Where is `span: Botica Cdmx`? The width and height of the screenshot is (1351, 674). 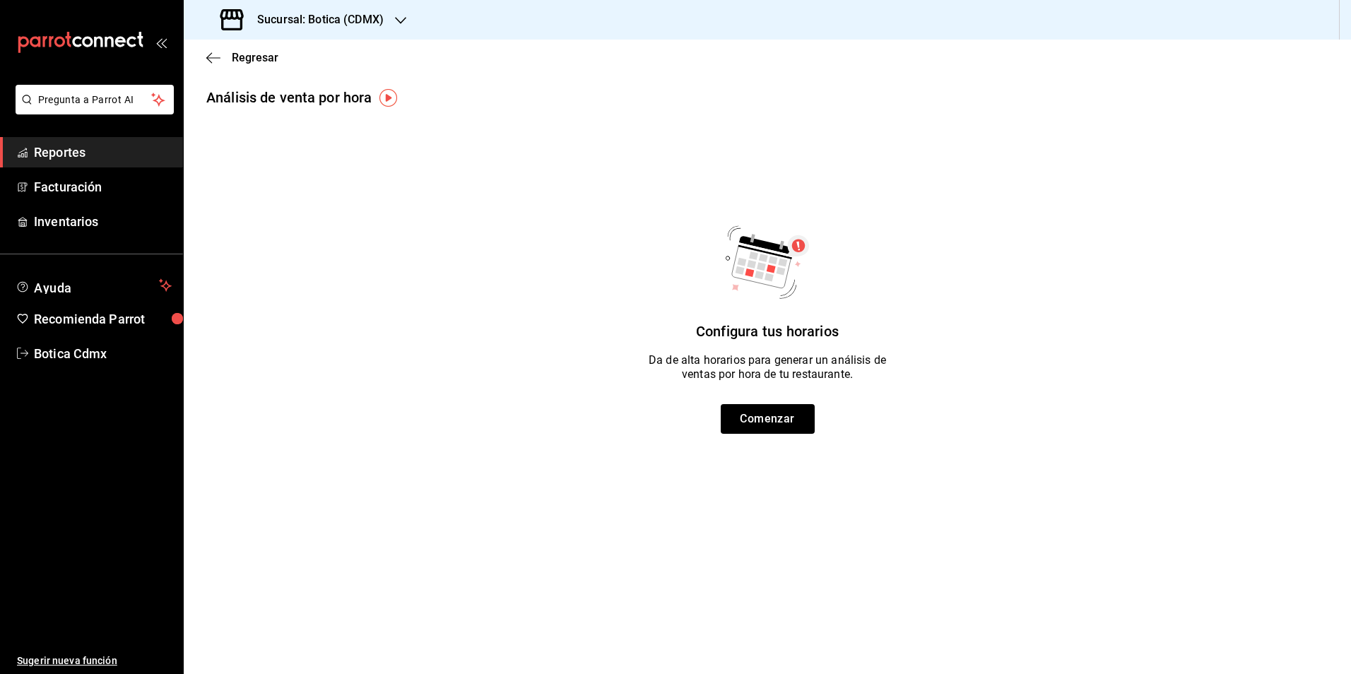 span: Botica Cdmx is located at coordinates (102, 353).